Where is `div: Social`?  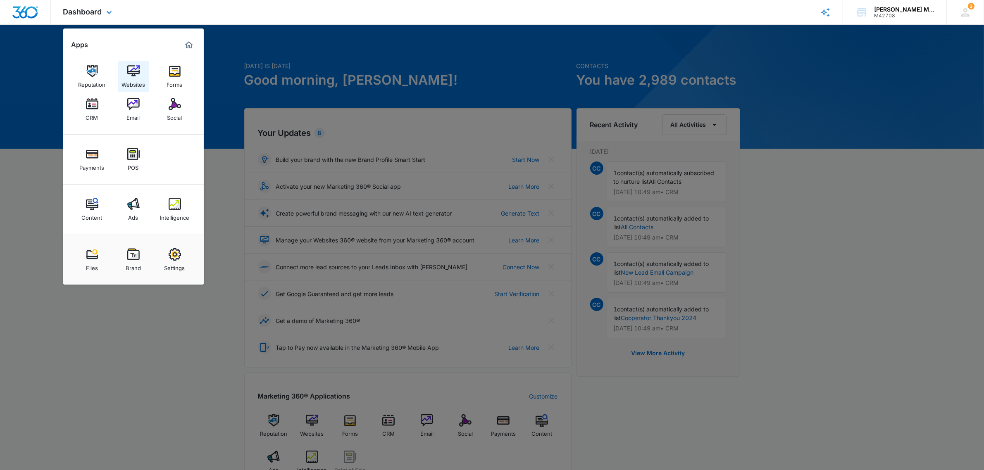
div: Social is located at coordinates (175, 116).